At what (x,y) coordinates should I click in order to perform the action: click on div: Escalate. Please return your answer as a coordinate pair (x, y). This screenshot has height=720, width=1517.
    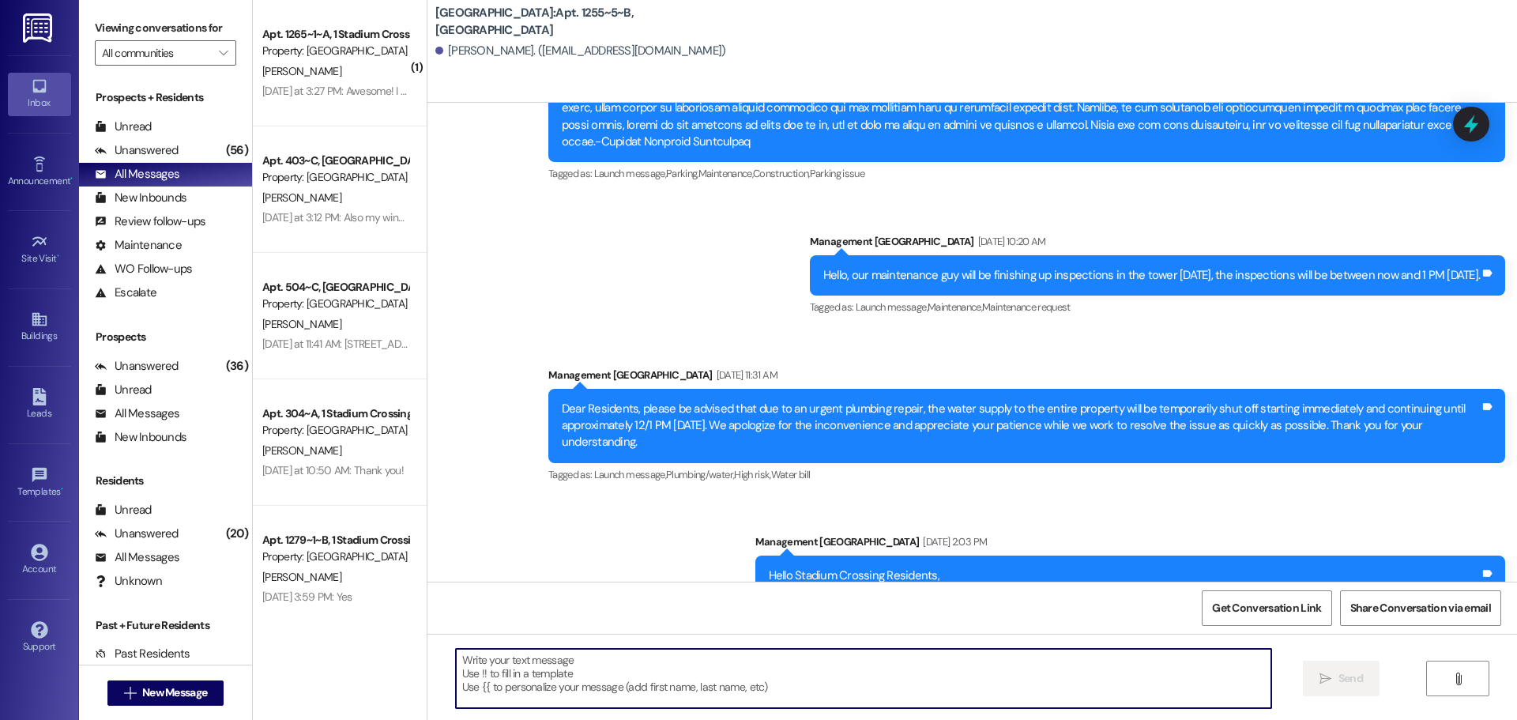
    Looking at the image, I should click on (126, 292).